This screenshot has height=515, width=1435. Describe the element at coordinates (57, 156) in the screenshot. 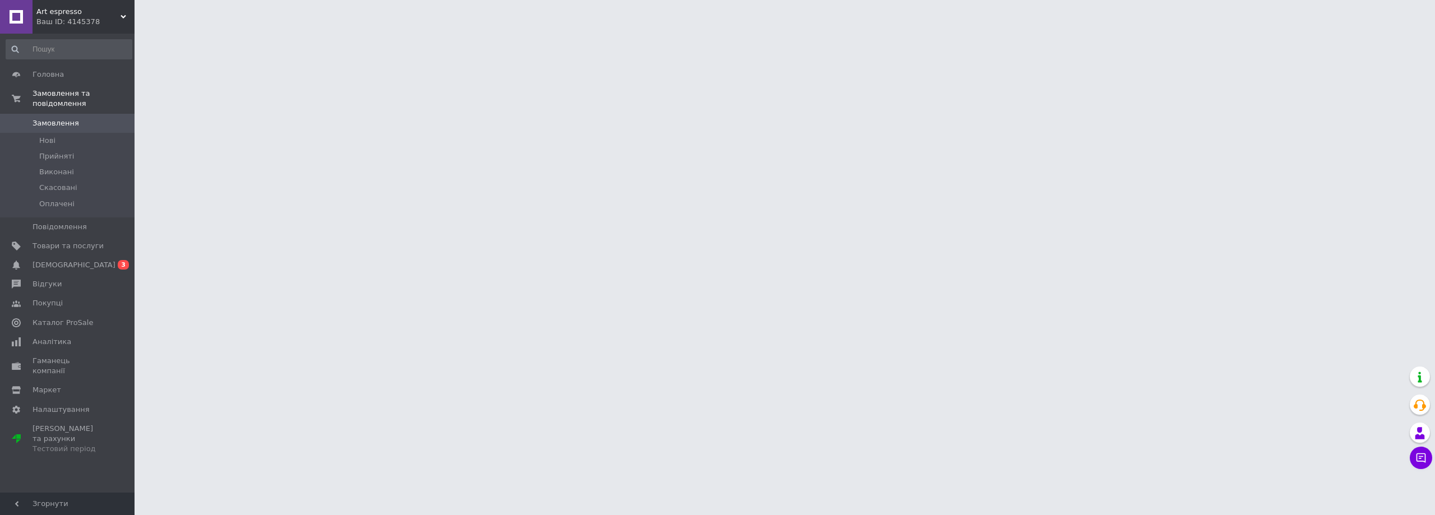

I see `span: Прийняті` at that location.